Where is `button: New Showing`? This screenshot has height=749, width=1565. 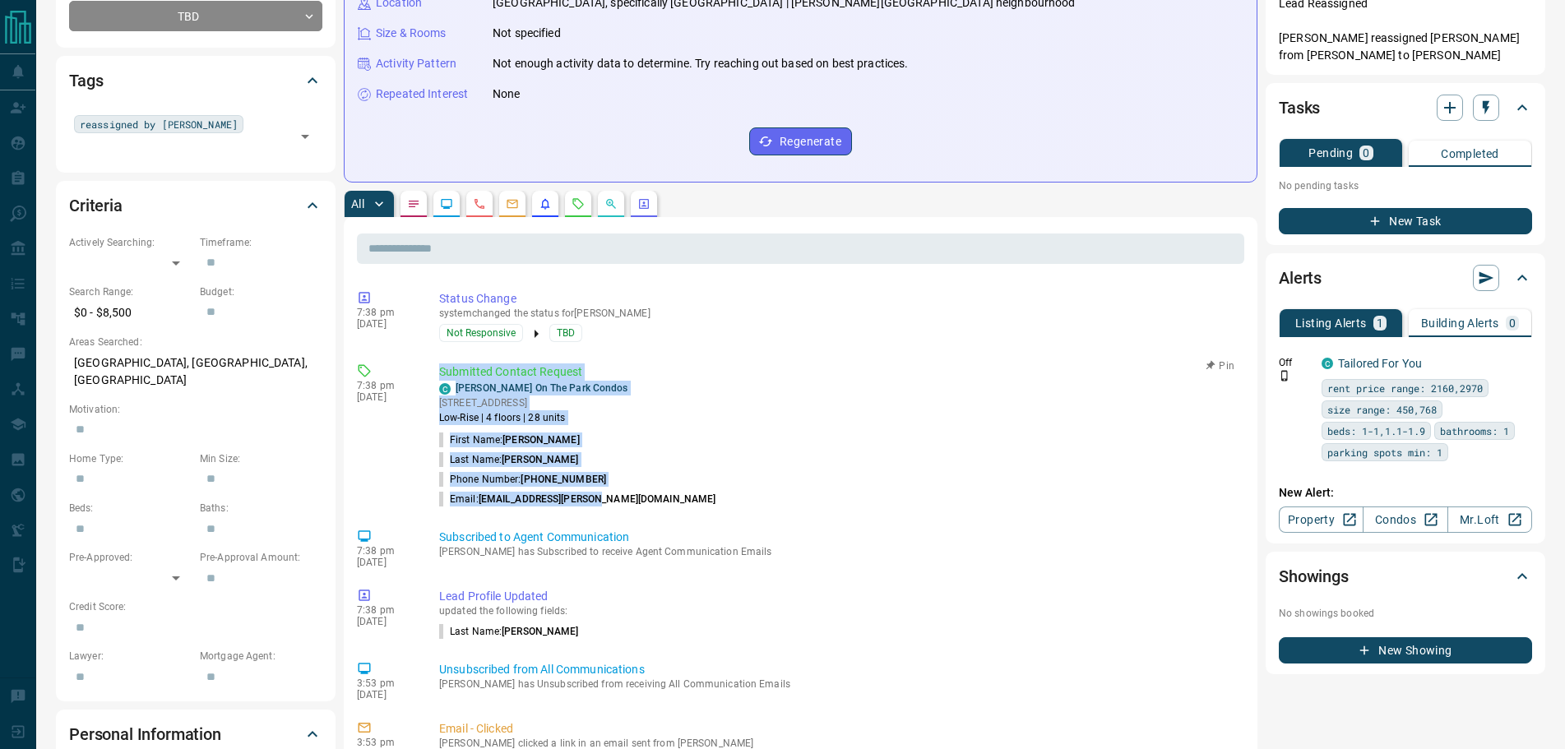 button: New Showing is located at coordinates (1406, 651).